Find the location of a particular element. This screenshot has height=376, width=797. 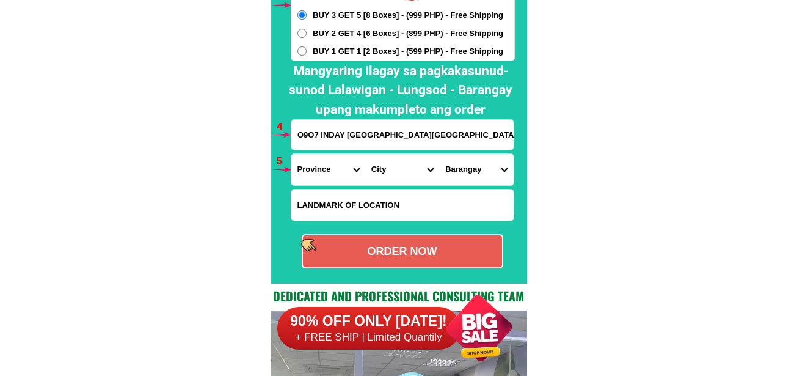

input: BUY 3 GET 5 [8 Boxes] - (999 PHP) - Free Shipping is located at coordinates (302, 15).